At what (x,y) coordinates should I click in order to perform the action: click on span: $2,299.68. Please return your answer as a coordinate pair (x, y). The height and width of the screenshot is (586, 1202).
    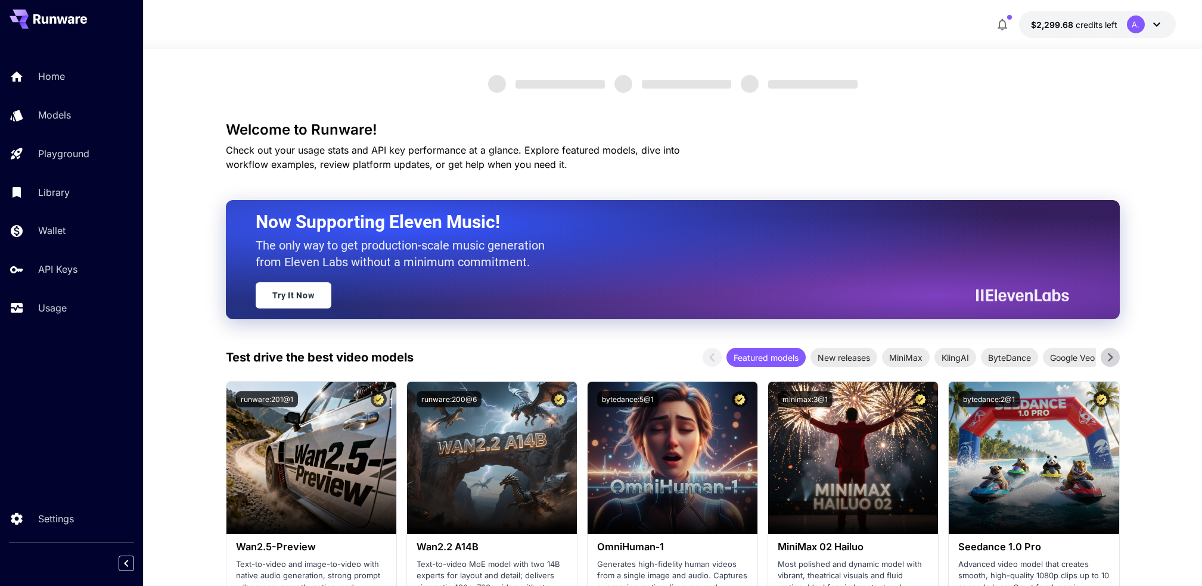
    Looking at the image, I should click on (1053, 24).